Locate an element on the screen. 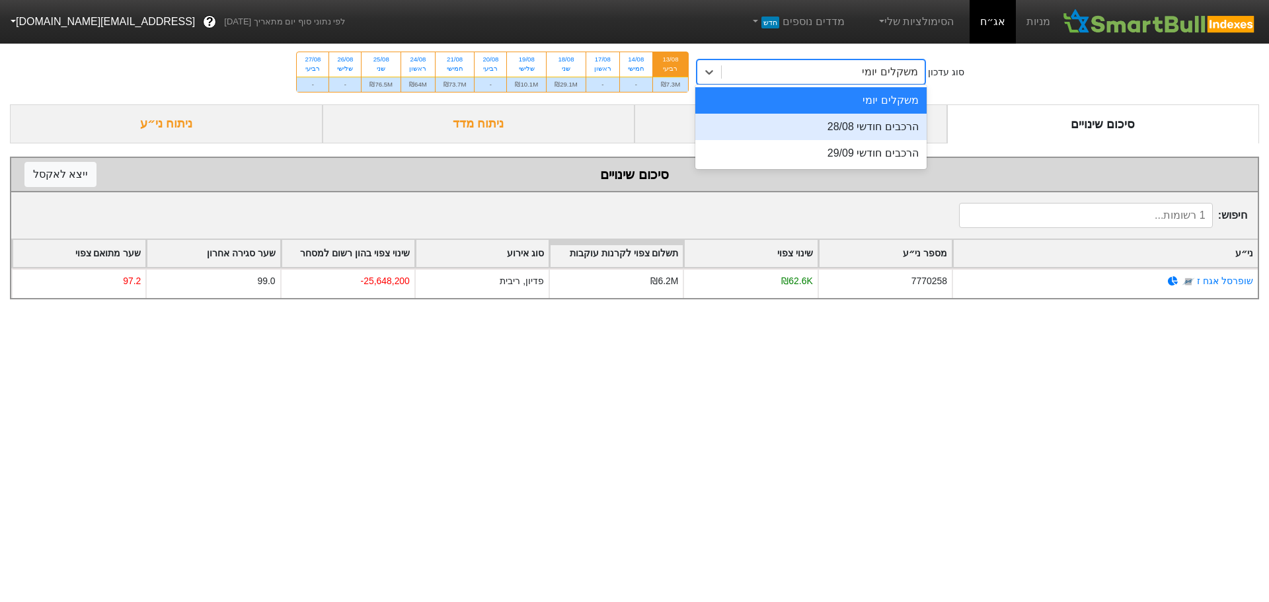 The image size is (1269, 602). span: חיפוש : is located at coordinates (1103, 215).